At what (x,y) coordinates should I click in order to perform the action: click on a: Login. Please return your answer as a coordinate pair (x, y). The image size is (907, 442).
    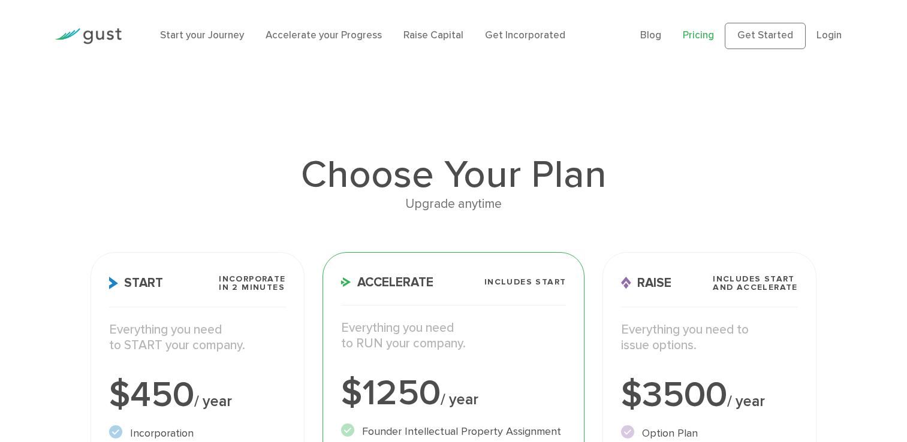
    Looking at the image, I should click on (829, 35).